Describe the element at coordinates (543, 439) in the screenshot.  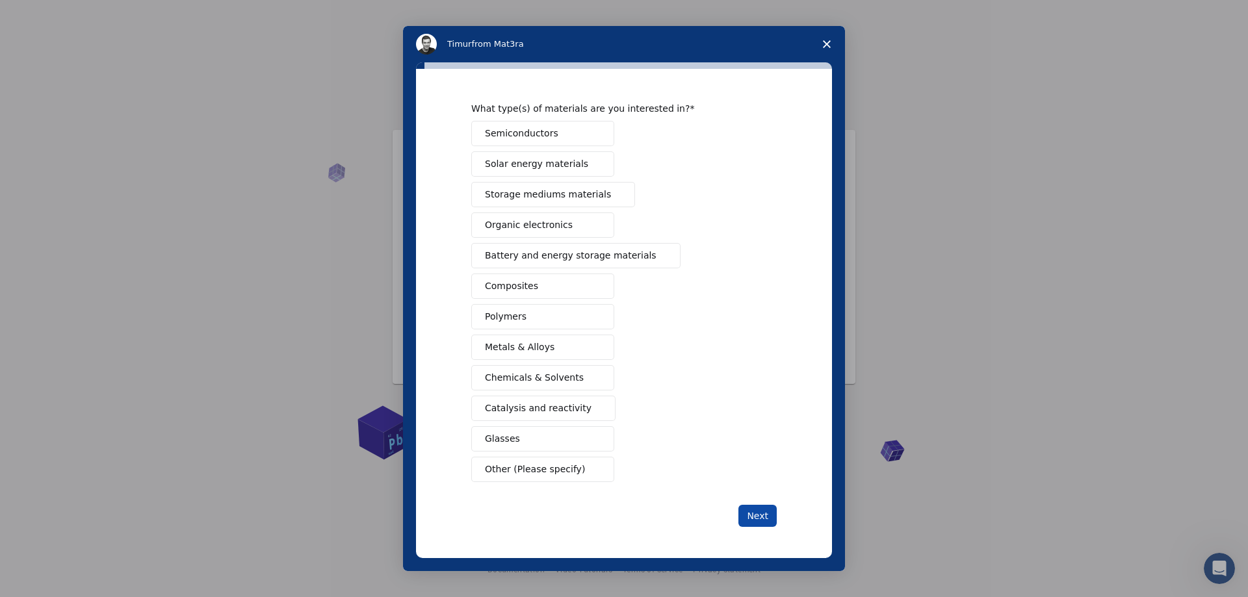
I see `button: Glasses` at that location.